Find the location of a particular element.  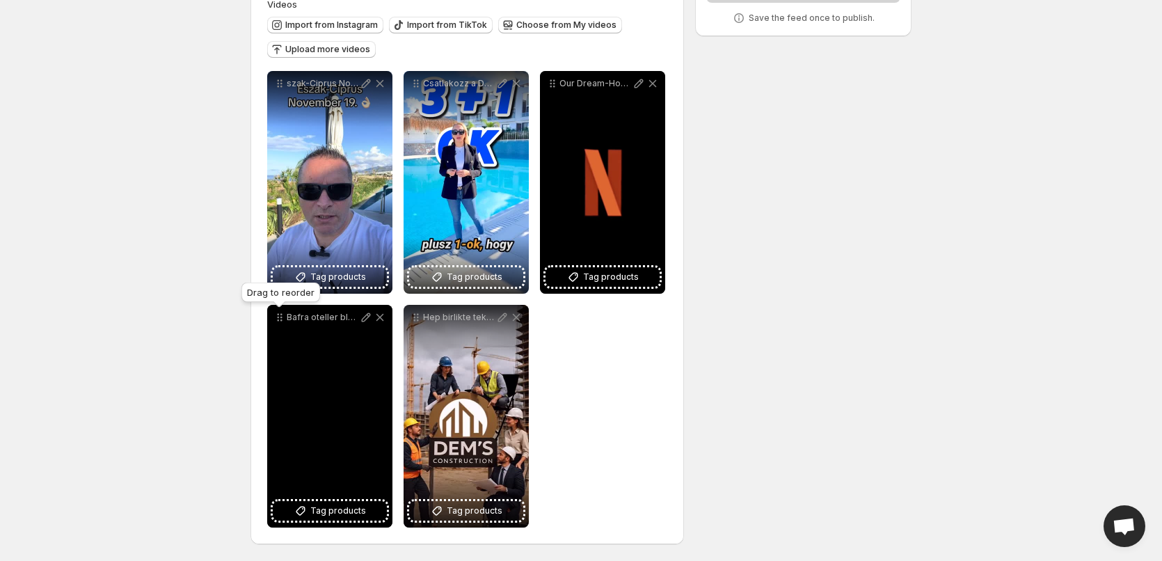

div: Hep birlikte tek bir ama iin 90 539 140 70 31 infodemsconstructionnetTag products is located at coordinates (466, 416).